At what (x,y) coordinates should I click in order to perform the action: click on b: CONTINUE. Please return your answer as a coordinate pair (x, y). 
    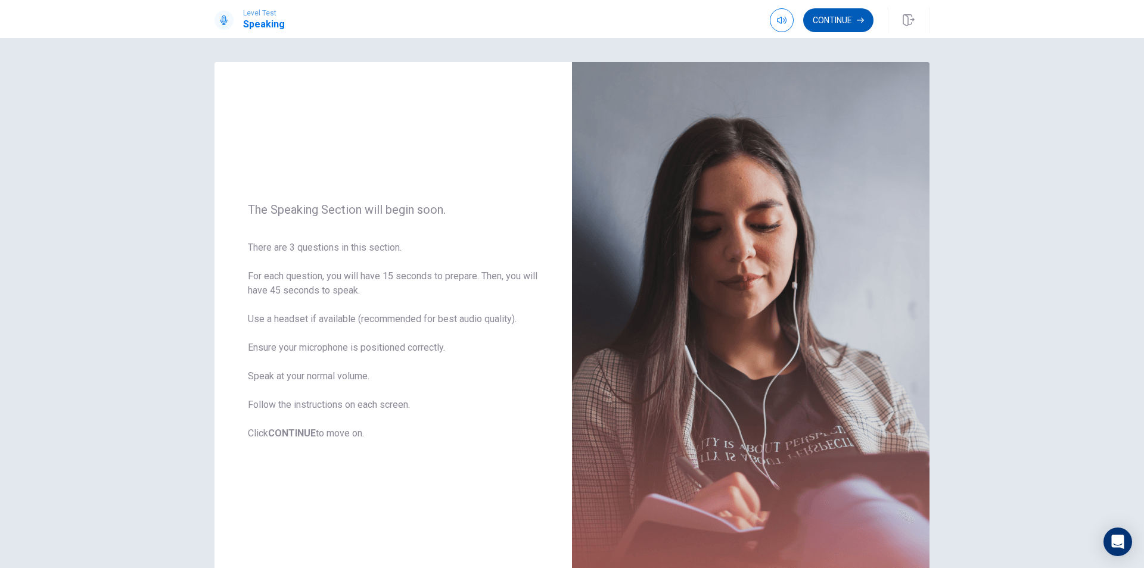
    Looking at the image, I should click on (292, 433).